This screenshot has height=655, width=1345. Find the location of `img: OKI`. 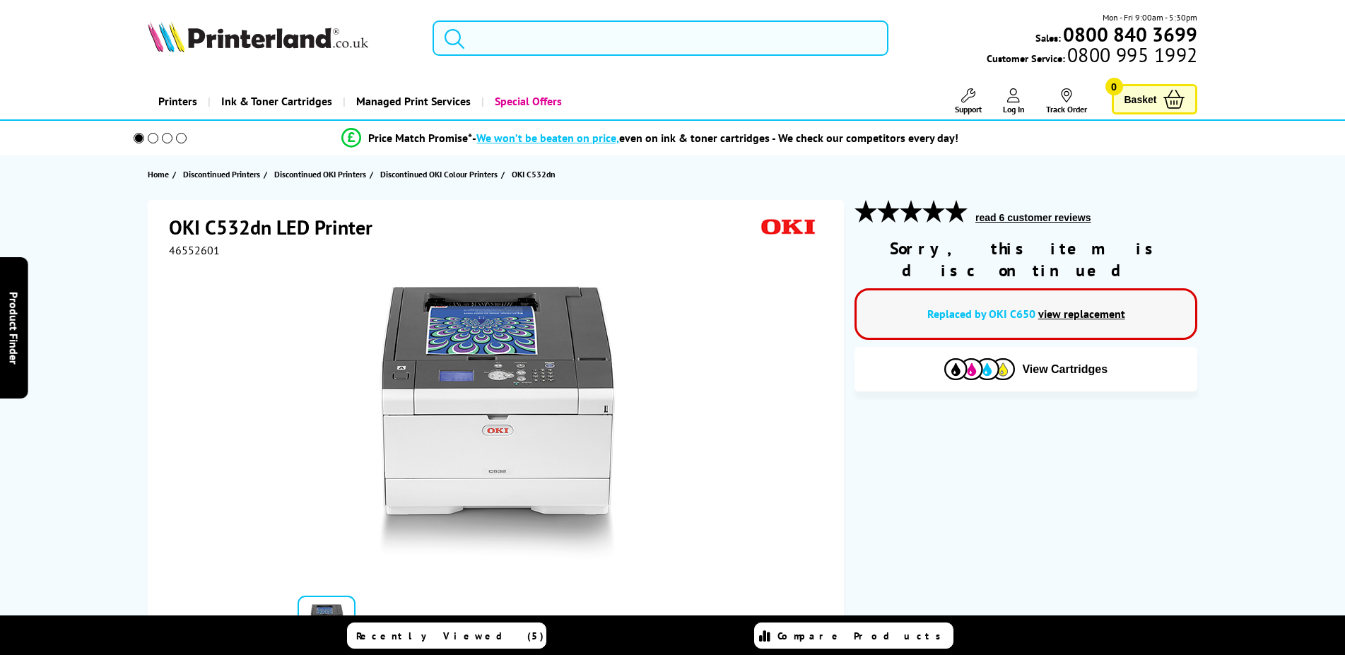

img: OKI is located at coordinates (788, 227).